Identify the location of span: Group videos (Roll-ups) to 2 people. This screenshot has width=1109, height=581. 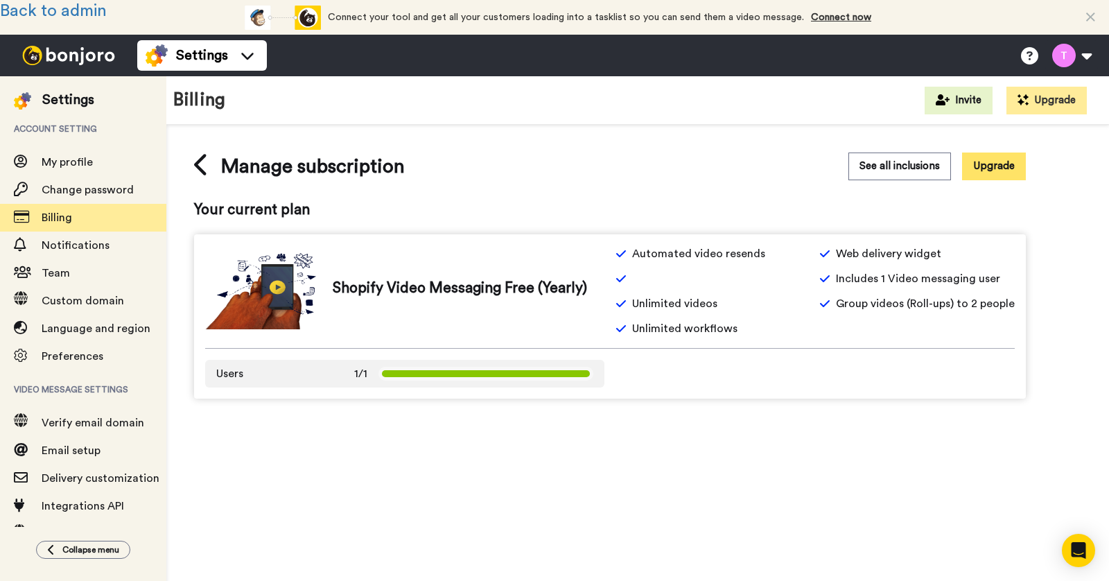
(925, 303).